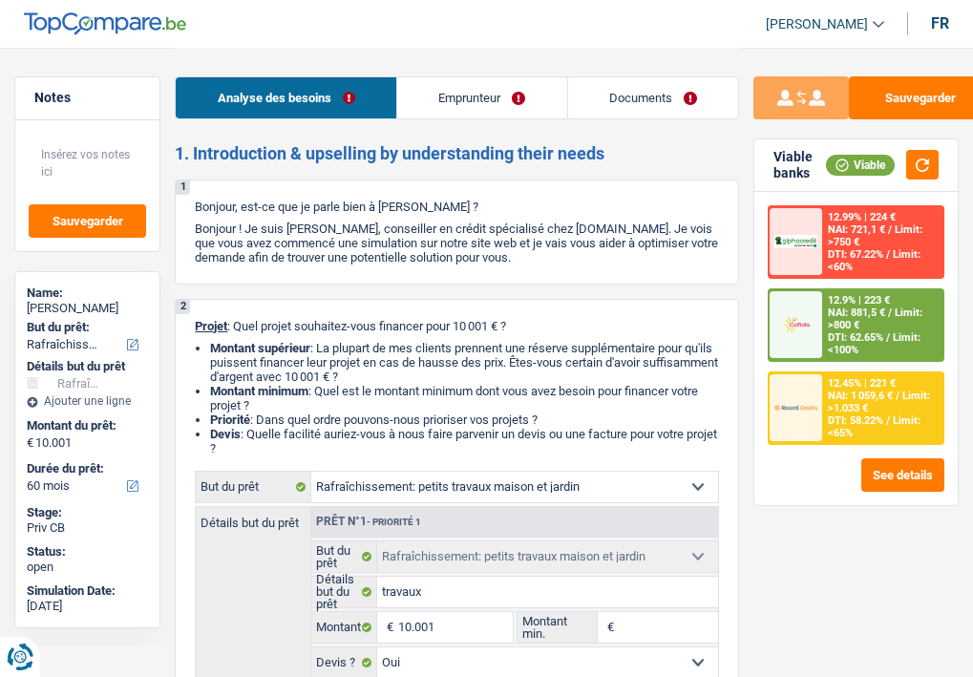  What do you see at coordinates (182, 187) in the screenshot?
I see `div: 1` at bounding box center [182, 187].